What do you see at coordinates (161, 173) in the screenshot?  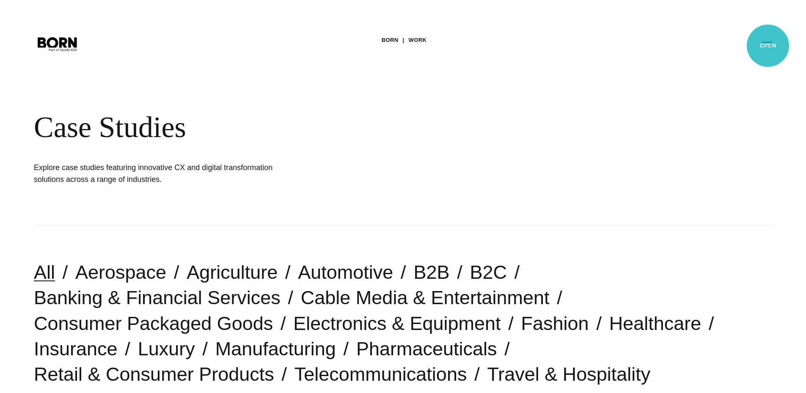 I see `h1: Explore case studies featuring innovative CX and digital transformation solutions across a range ...` at bounding box center [161, 173].